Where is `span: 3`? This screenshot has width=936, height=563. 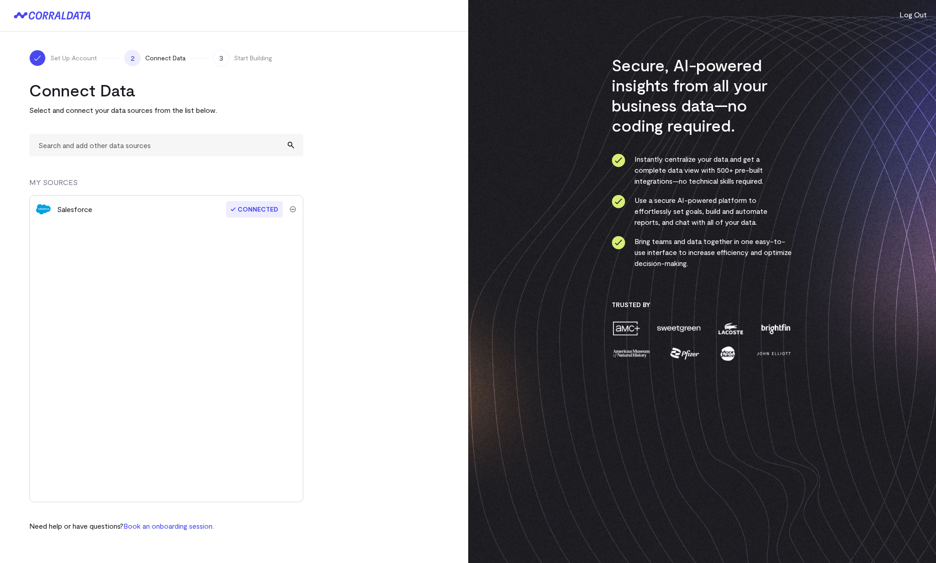 span: 3 is located at coordinates (221, 58).